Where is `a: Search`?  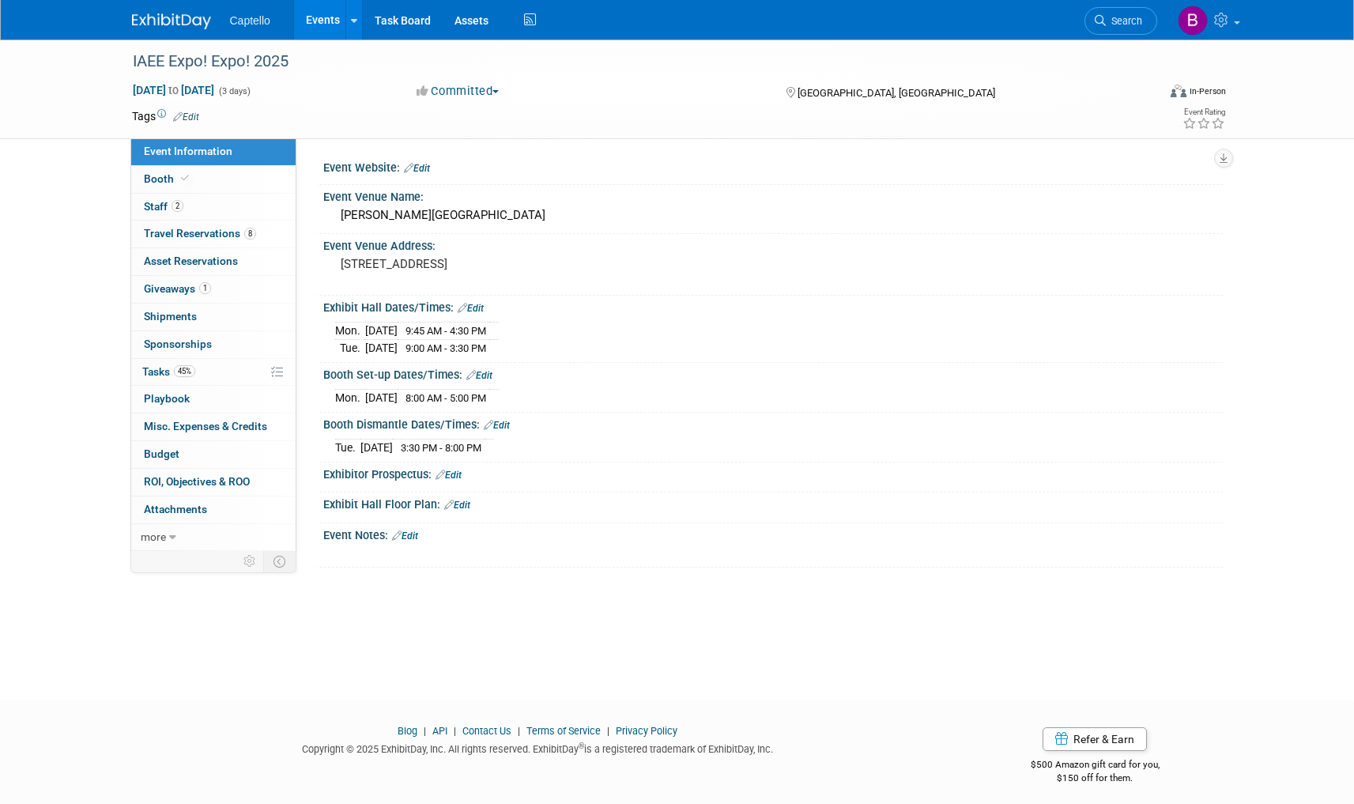 a: Search is located at coordinates (1121, 21).